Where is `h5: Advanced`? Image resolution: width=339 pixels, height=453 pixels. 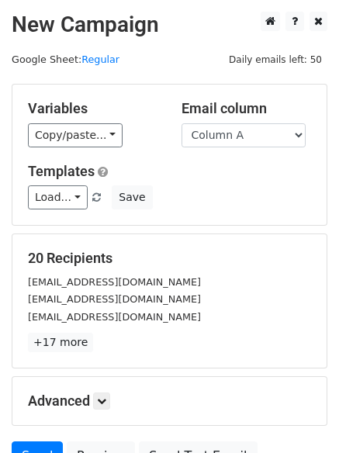
h5: Advanced is located at coordinates (169, 401).